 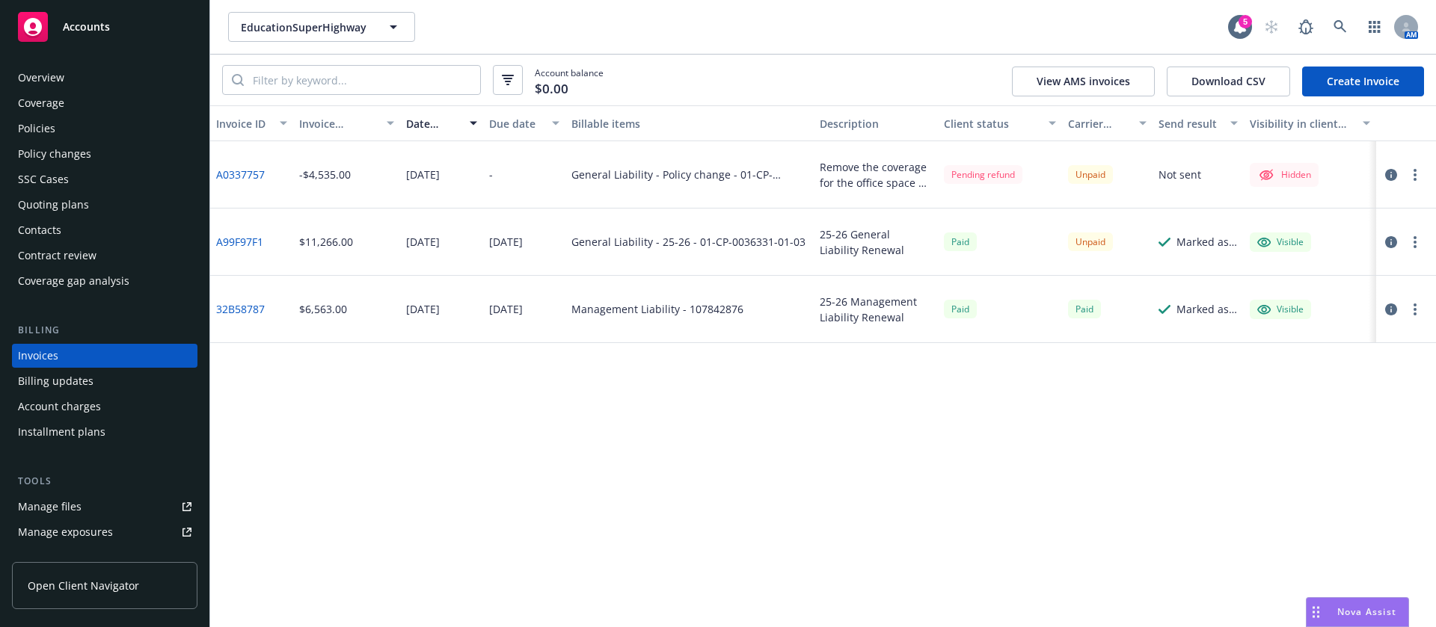 I want to click on a: Billing updates, so click(x=105, y=381).